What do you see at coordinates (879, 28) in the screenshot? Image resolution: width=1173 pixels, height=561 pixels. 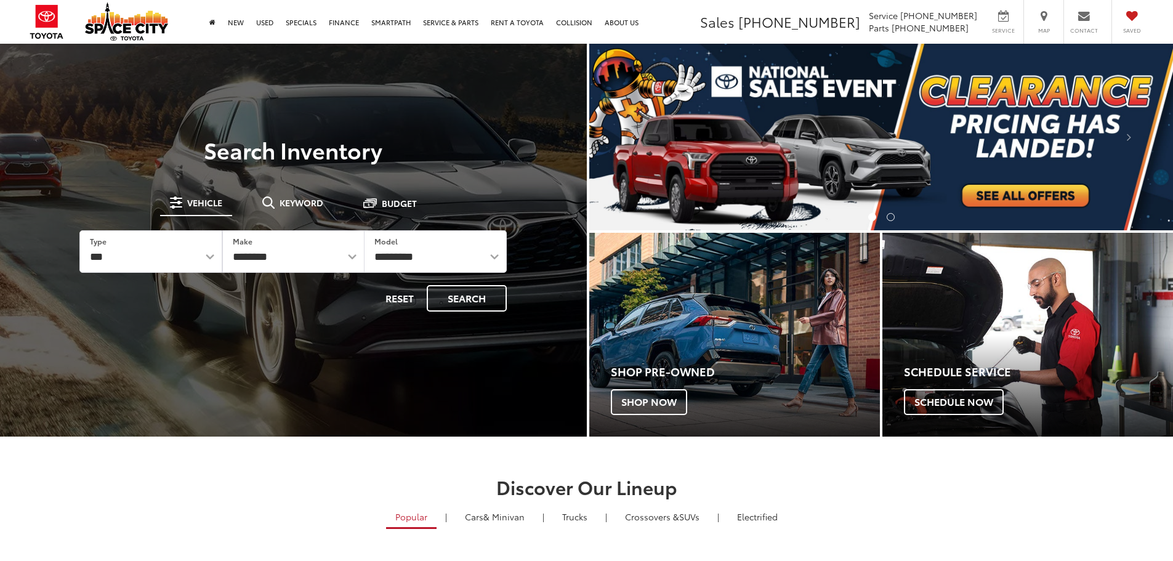 I see `span: Parts` at bounding box center [879, 28].